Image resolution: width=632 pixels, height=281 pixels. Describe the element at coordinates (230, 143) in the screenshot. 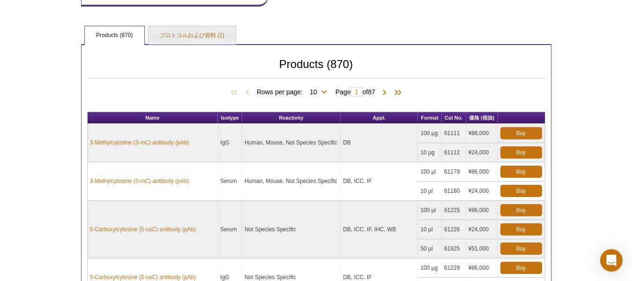

I see `td: IgG` at that location.